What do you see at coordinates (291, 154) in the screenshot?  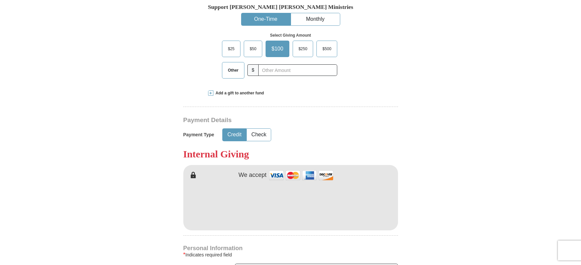 I see `h3: Internal Giving` at bounding box center [291, 154].